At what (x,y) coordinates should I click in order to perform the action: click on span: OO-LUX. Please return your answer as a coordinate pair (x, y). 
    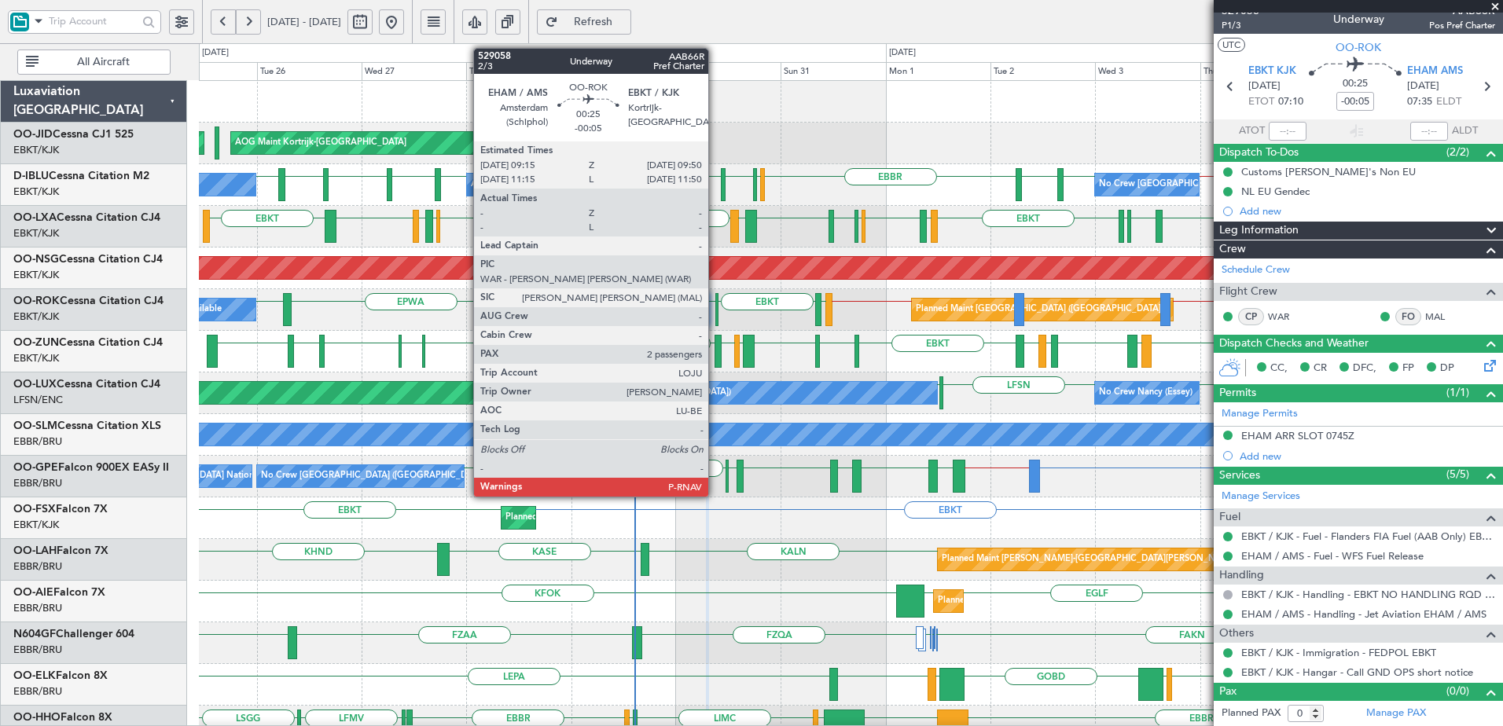
    Looking at the image, I should click on (35, 384).